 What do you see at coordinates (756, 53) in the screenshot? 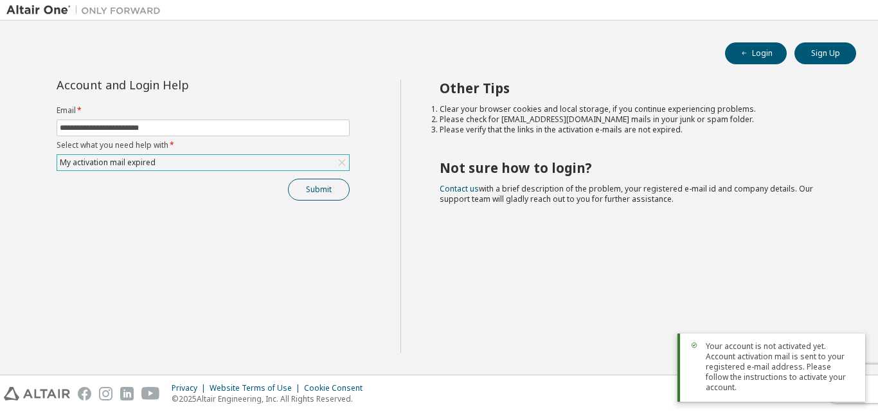
I see `button: Login` at bounding box center [756, 53].